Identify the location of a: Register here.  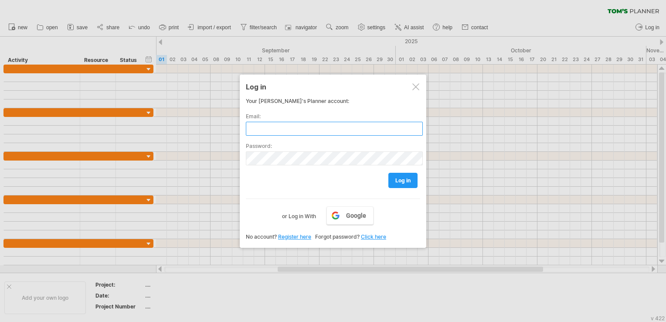
(295, 236).